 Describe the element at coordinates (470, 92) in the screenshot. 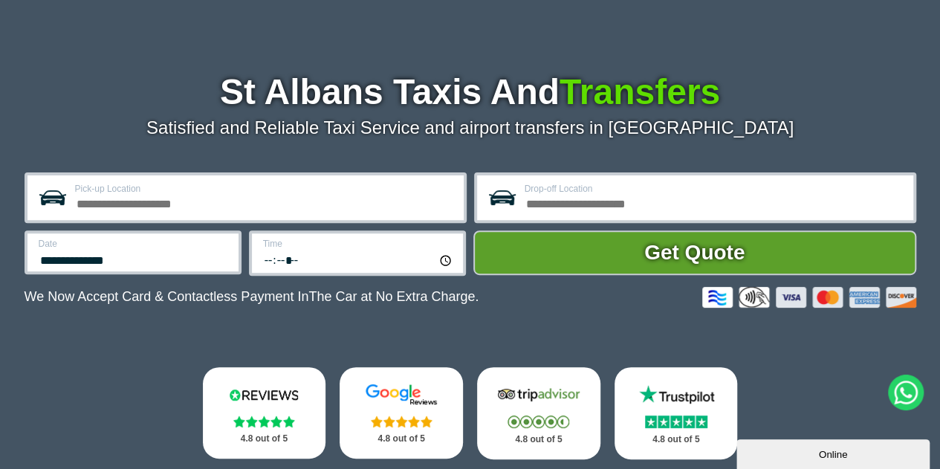

I see `h1: St Albans Taxis And` at that location.